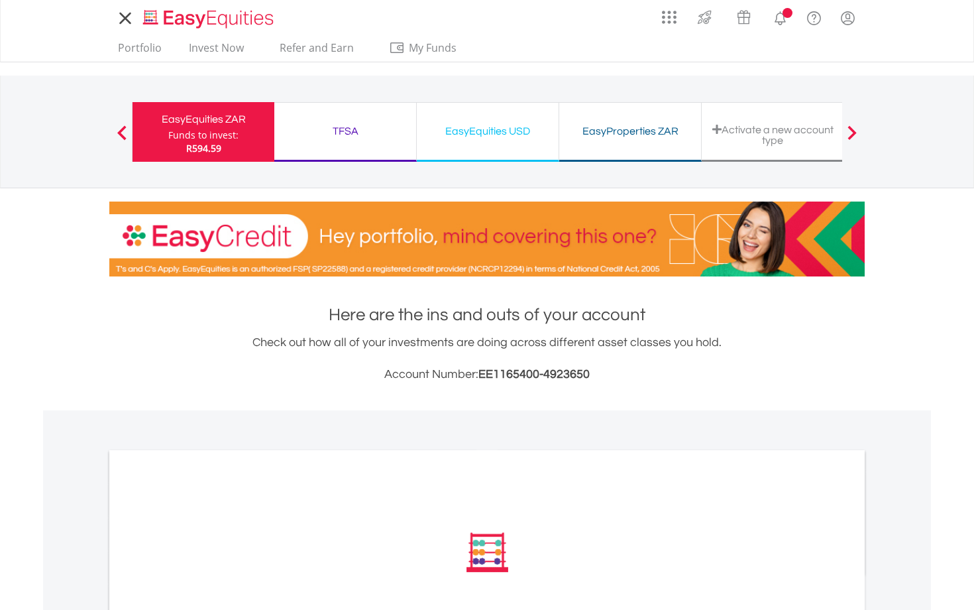 The width and height of the screenshot is (974, 610). I want to click on div: Check out how all of your investments are doing across different asset classes you hold., so click(487, 359).